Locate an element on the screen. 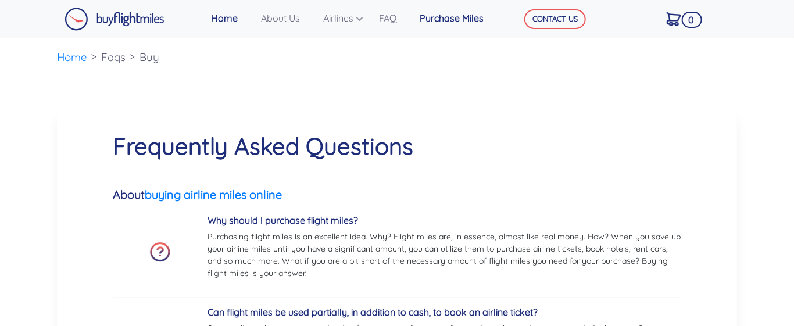  img: faq-icon.png is located at coordinates (160, 252).